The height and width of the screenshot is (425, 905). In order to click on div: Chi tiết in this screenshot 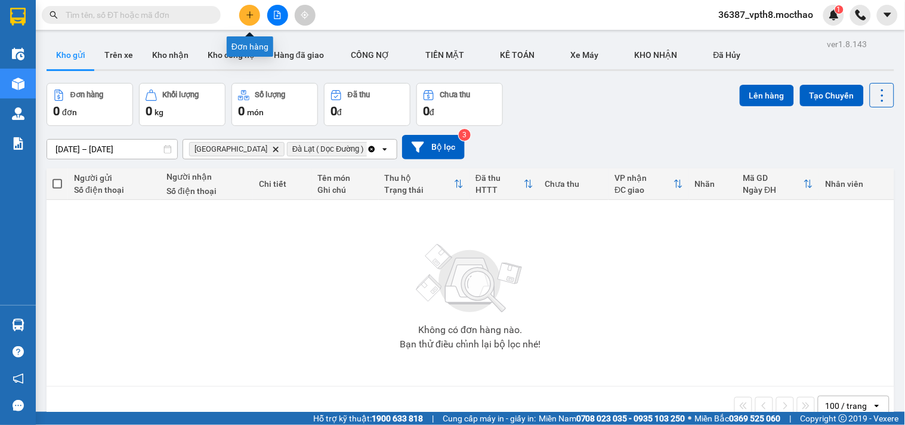, I will do `click(282, 184)`.